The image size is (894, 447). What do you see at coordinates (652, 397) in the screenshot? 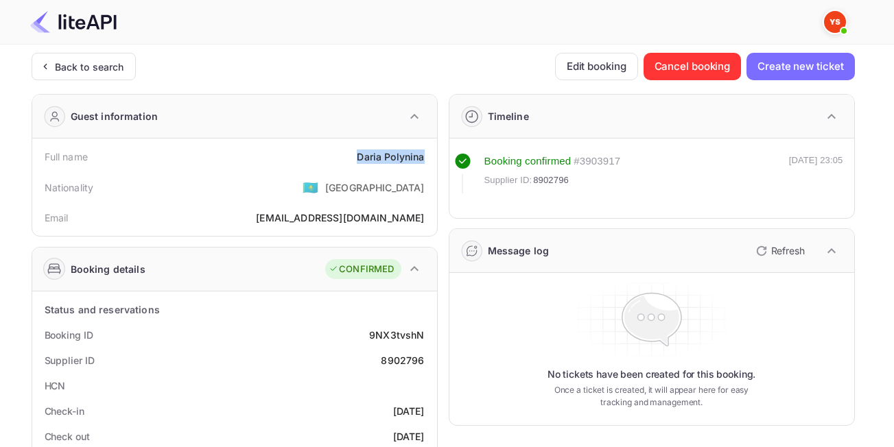
I see `p: Once a ticket is created, it will appear here for easy tracking and management.` at bounding box center [652, 397].